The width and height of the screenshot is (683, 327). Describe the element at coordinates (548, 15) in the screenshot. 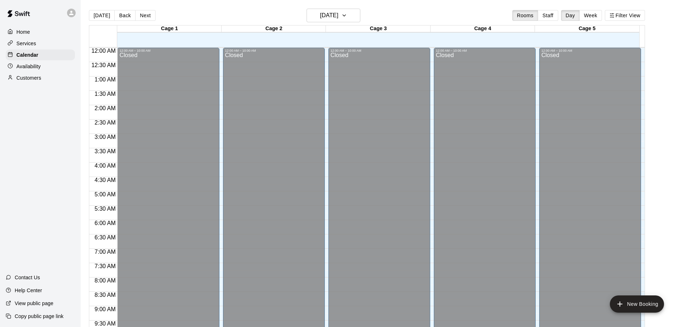

I see `button: Staff` at that location.